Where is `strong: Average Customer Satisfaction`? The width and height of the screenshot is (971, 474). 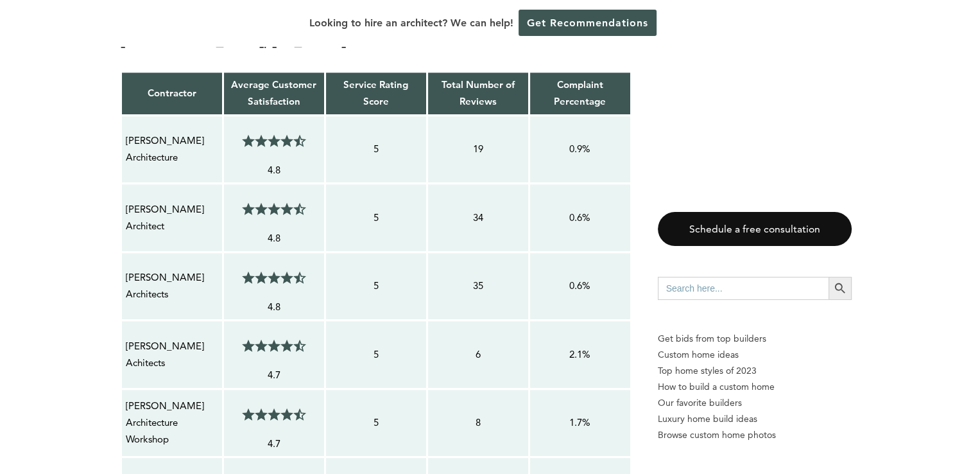
strong: Average Customer Satisfaction is located at coordinates (273, 92).